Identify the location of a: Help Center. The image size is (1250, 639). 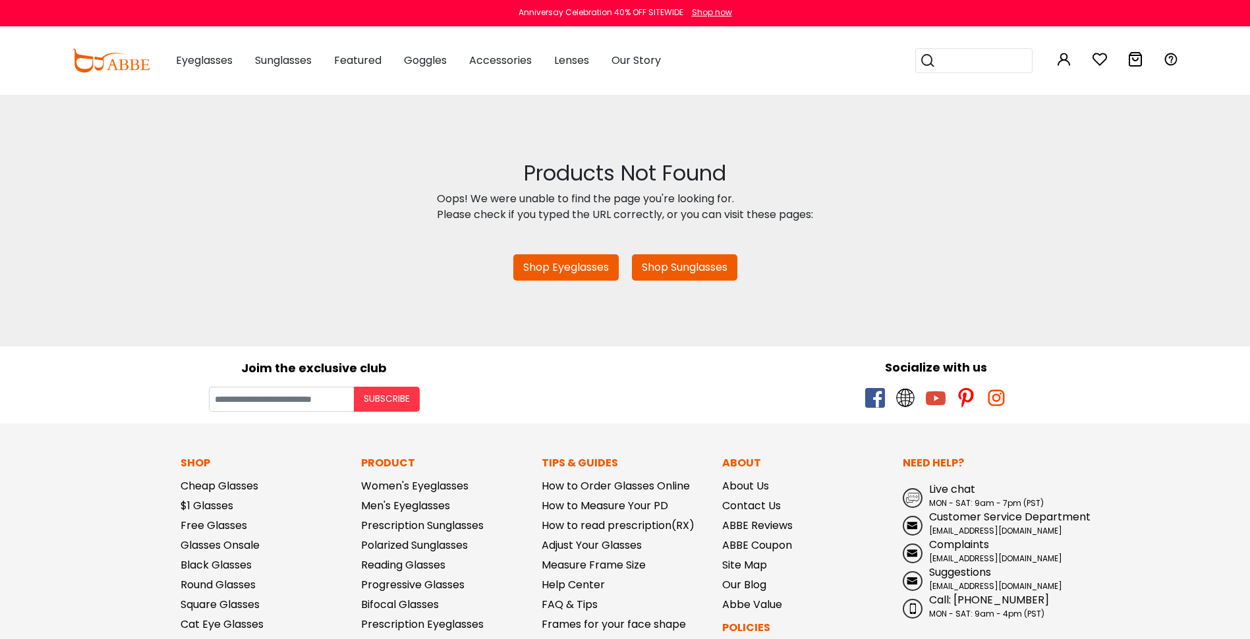
(573, 584).